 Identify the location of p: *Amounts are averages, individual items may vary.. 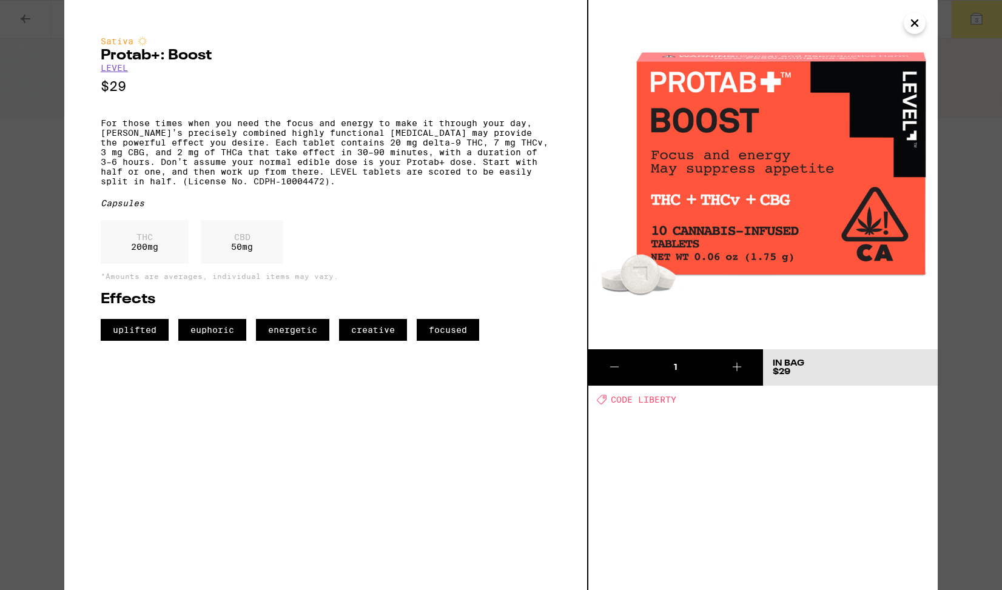
(326, 276).